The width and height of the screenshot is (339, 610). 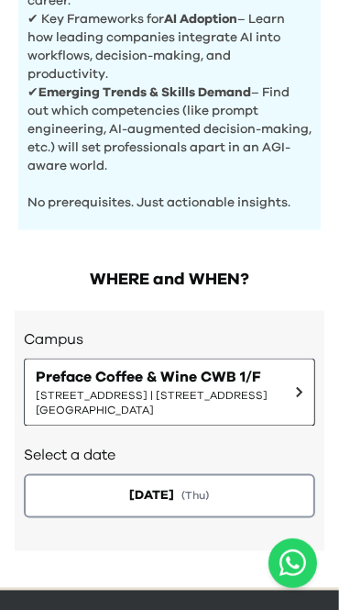 What do you see at coordinates (170, 340) in the screenshot?
I see `h3: Campus` at bounding box center [170, 340].